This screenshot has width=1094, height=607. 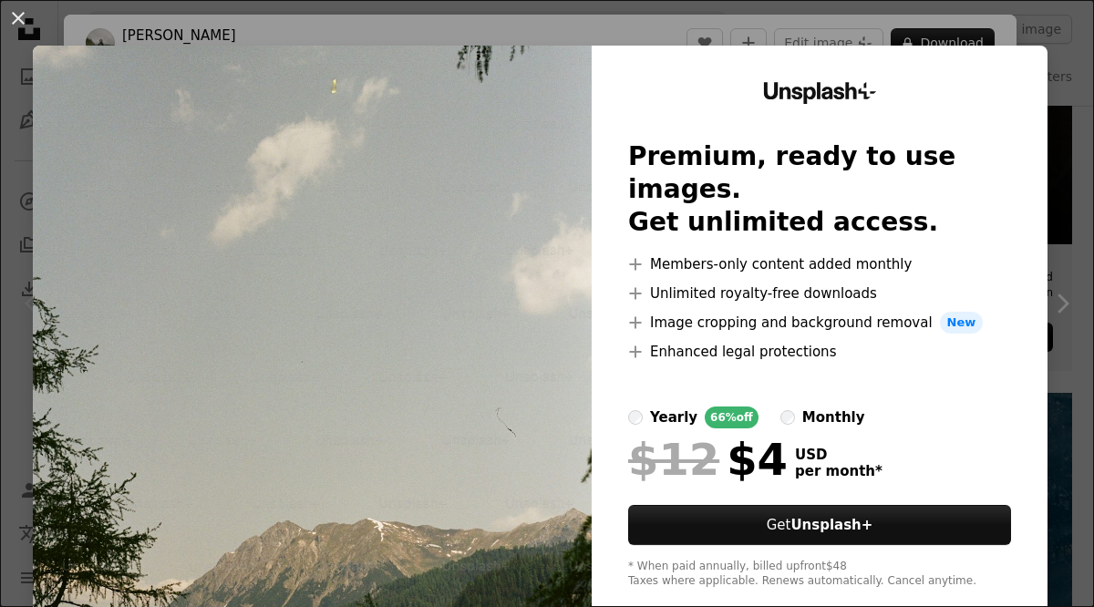 I want to click on div: yearly, so click(x=674, y=418).